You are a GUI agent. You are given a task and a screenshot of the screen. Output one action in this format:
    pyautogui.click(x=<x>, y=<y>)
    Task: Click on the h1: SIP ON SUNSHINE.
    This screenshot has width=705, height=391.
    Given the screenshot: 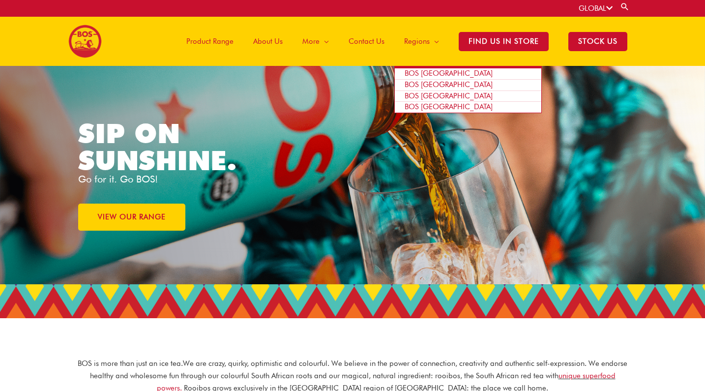 What is the action you would take?
    pyautogui.click(x=178, y=147)
    